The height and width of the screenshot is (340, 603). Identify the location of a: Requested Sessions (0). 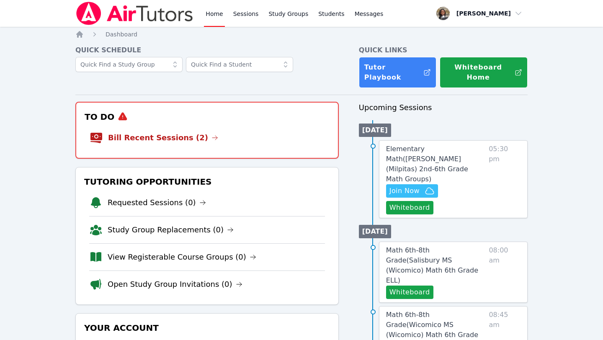
(157, 203).